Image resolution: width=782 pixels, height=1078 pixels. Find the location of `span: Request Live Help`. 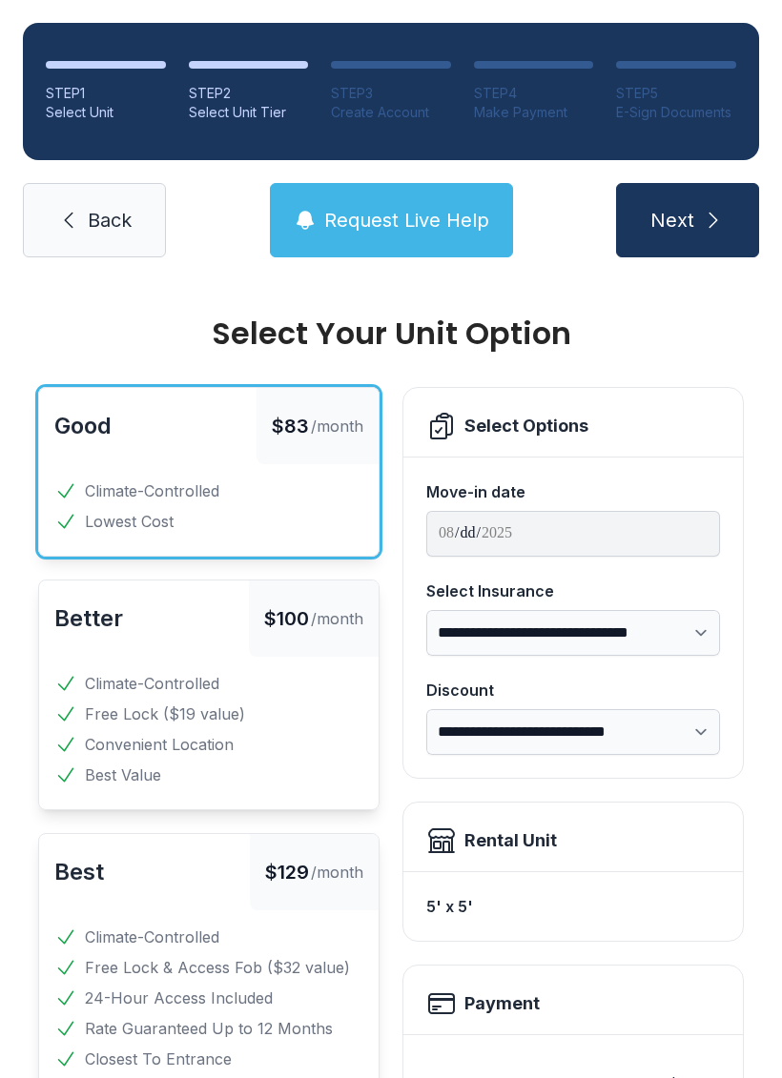

span: Request Live Help is located at coordinates (406, 220).